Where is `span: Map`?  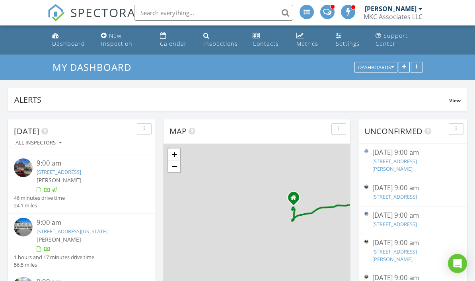 span: Map is located at coordinates (178, 131).